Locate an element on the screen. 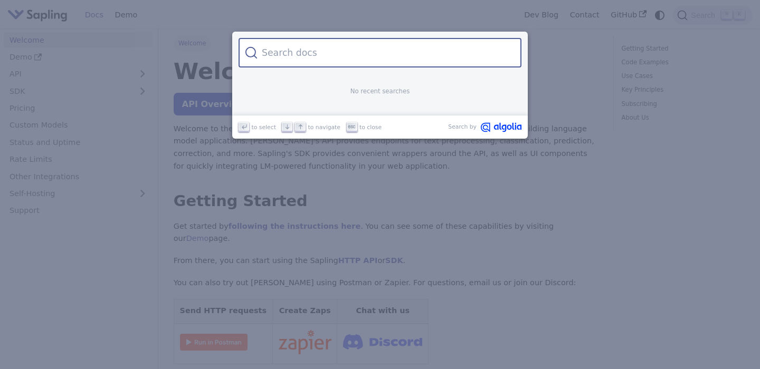  svg: Algolia is located at coordinates (501, 127).